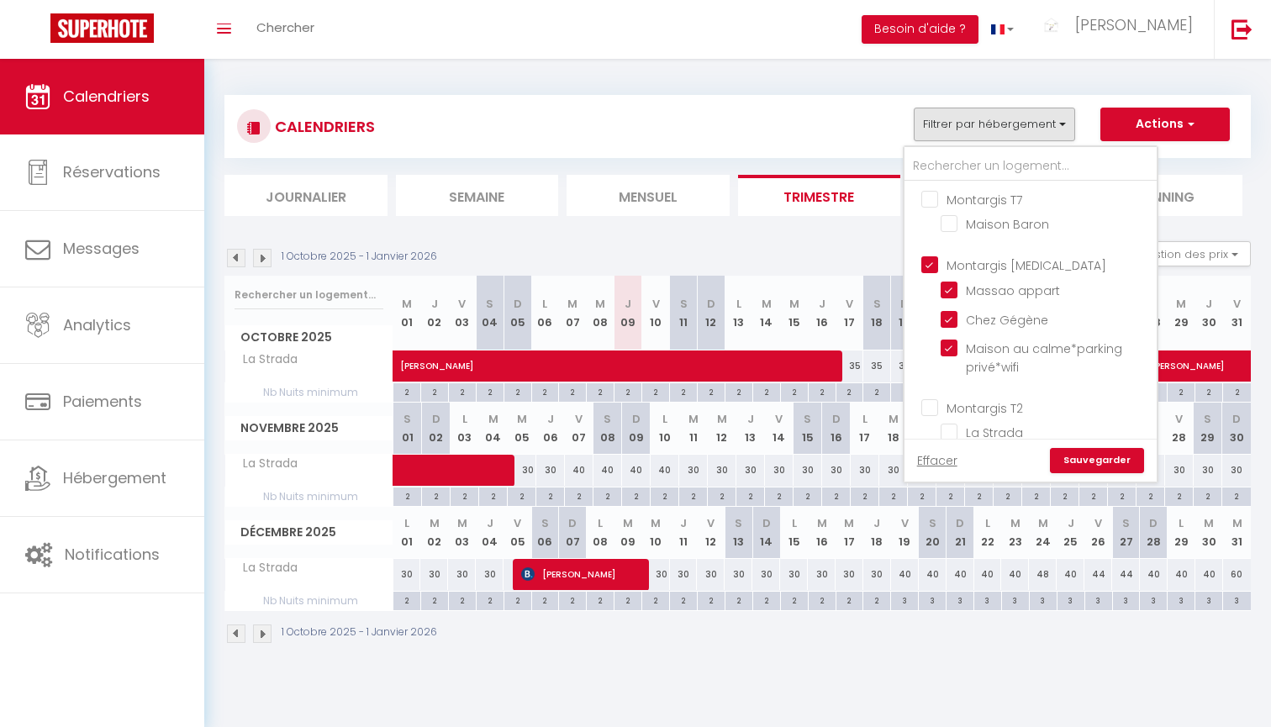  Describe the element at coordinates (1125, 532) in the screenshot. I see `th: 27` at that location.